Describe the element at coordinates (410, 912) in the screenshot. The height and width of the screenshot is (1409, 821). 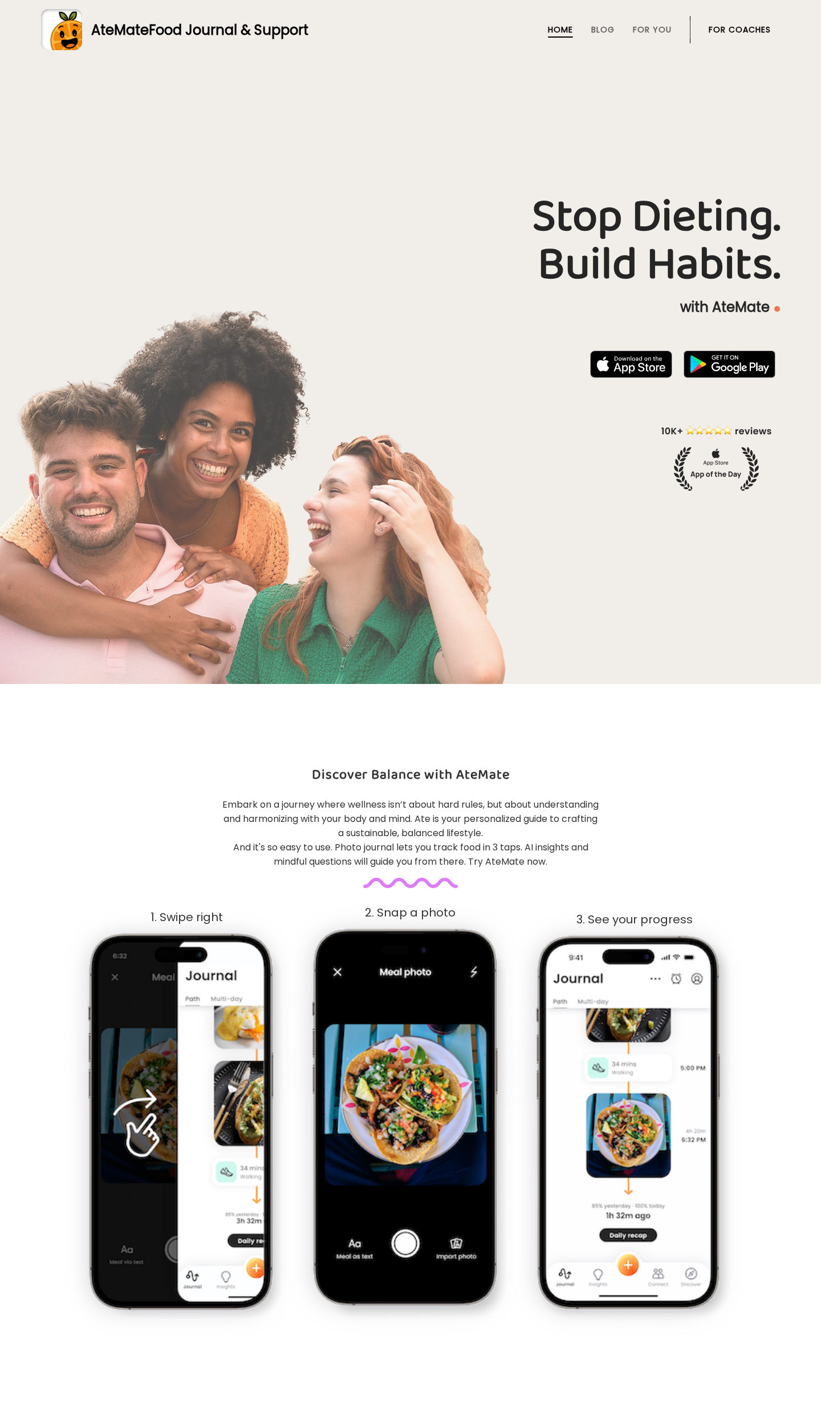
I see `div: 2. Snap a photo` at that location.